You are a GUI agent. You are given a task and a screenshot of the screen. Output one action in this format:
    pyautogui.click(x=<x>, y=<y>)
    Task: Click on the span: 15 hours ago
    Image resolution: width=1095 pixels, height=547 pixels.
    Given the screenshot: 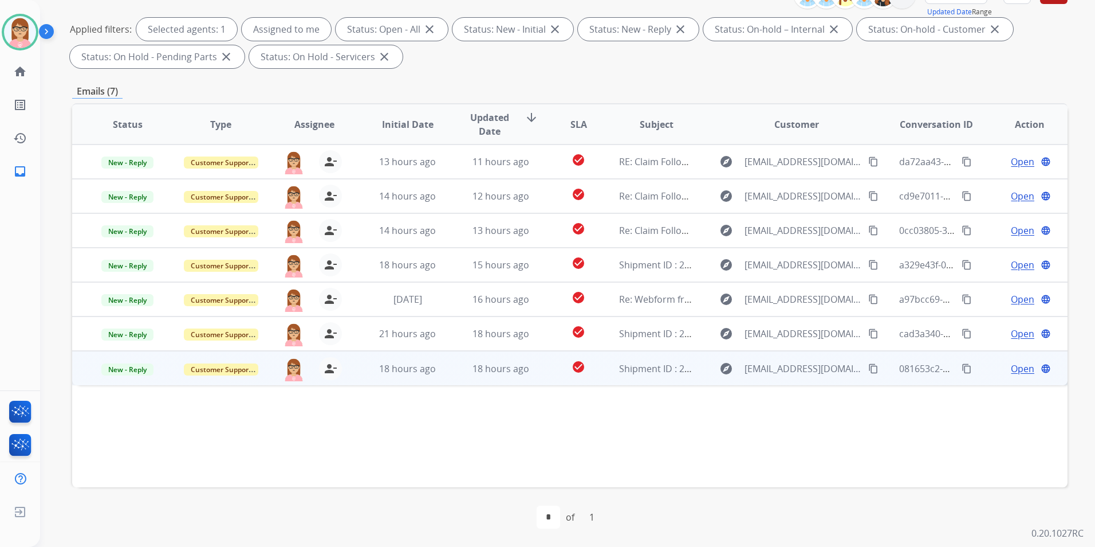 What is the action you would take?
    pyautogui.click(x=501, y=265)
    